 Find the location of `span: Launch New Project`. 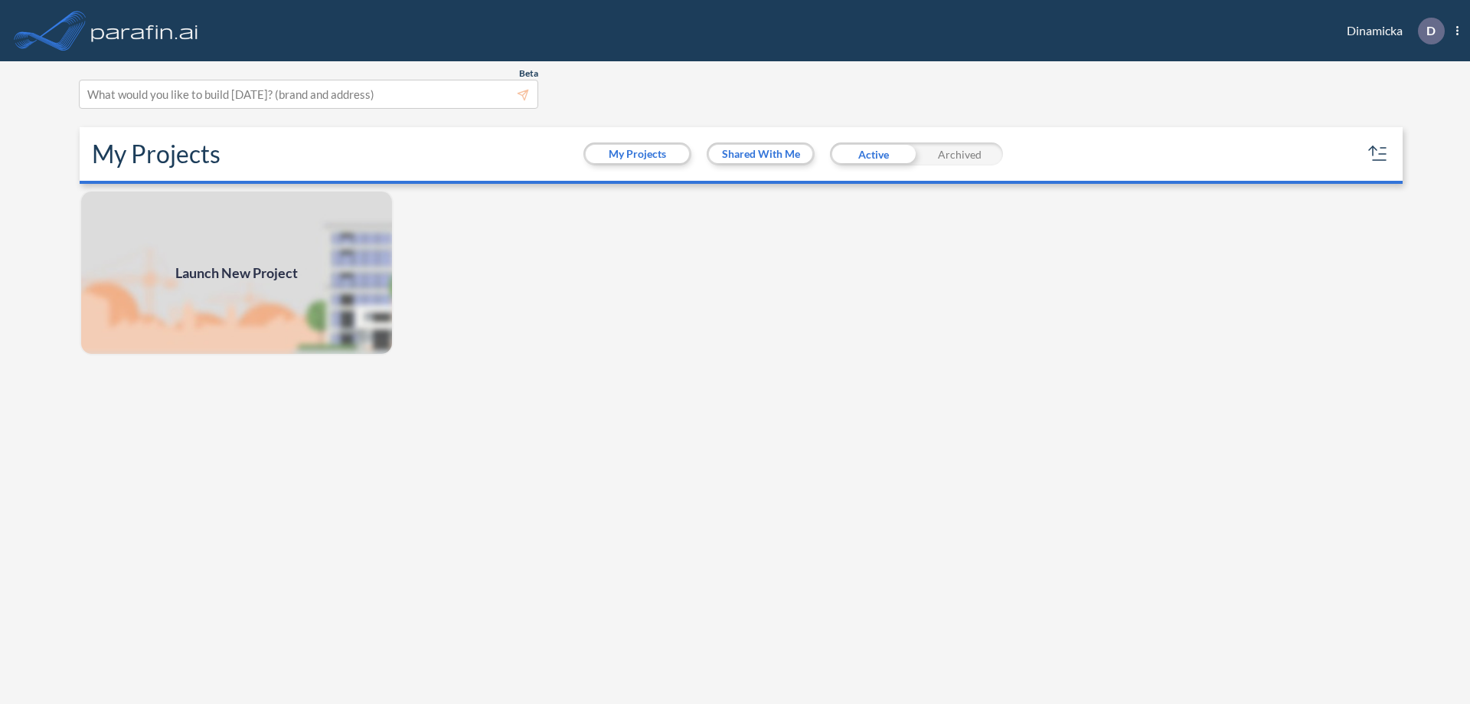

span: Launch New Project is located at coordinates (237, 273).